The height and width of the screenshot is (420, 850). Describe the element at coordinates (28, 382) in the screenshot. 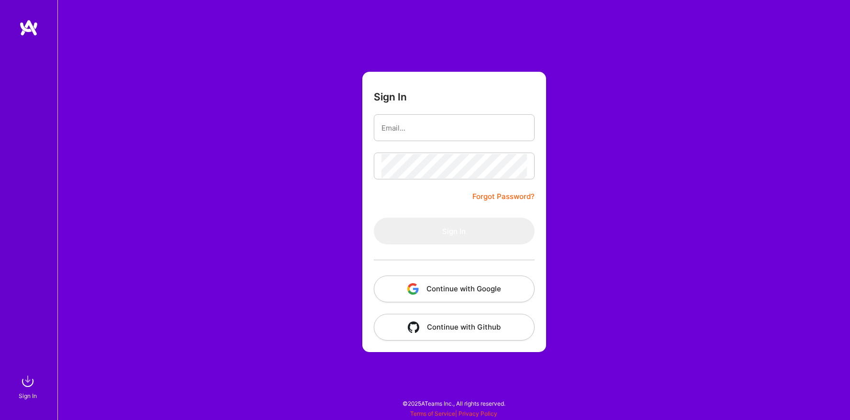

I see `img: sign in` at that location.